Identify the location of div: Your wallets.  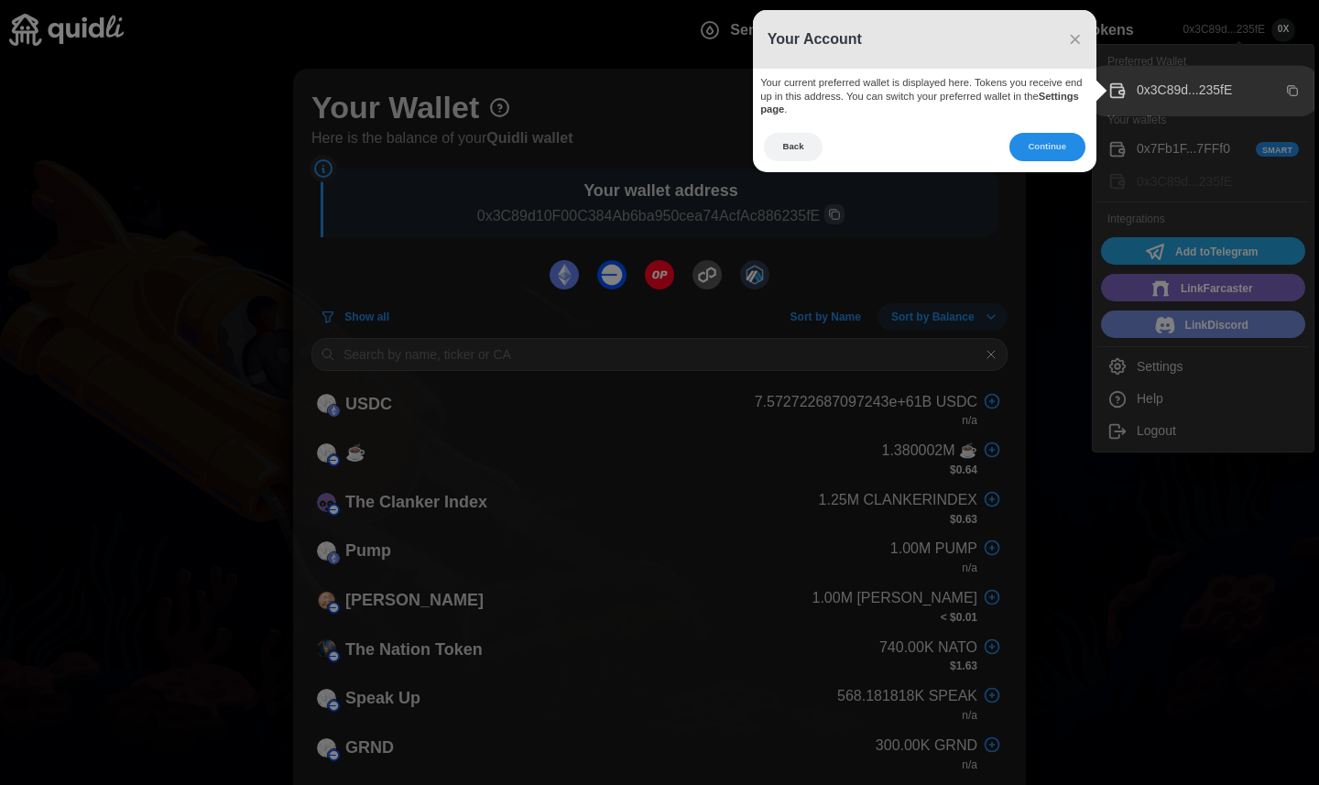
(1203, 120).